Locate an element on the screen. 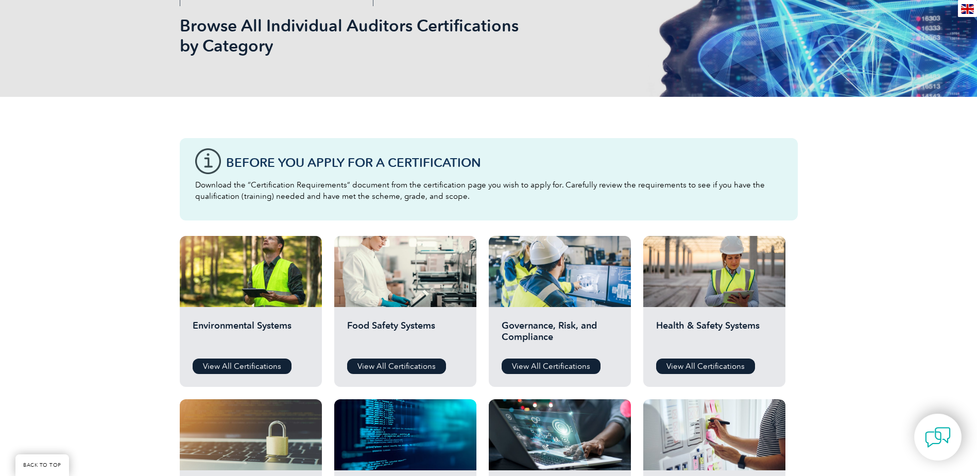 This screenshot has width=977, height=476. img: en is located at coordinates (967, 9).